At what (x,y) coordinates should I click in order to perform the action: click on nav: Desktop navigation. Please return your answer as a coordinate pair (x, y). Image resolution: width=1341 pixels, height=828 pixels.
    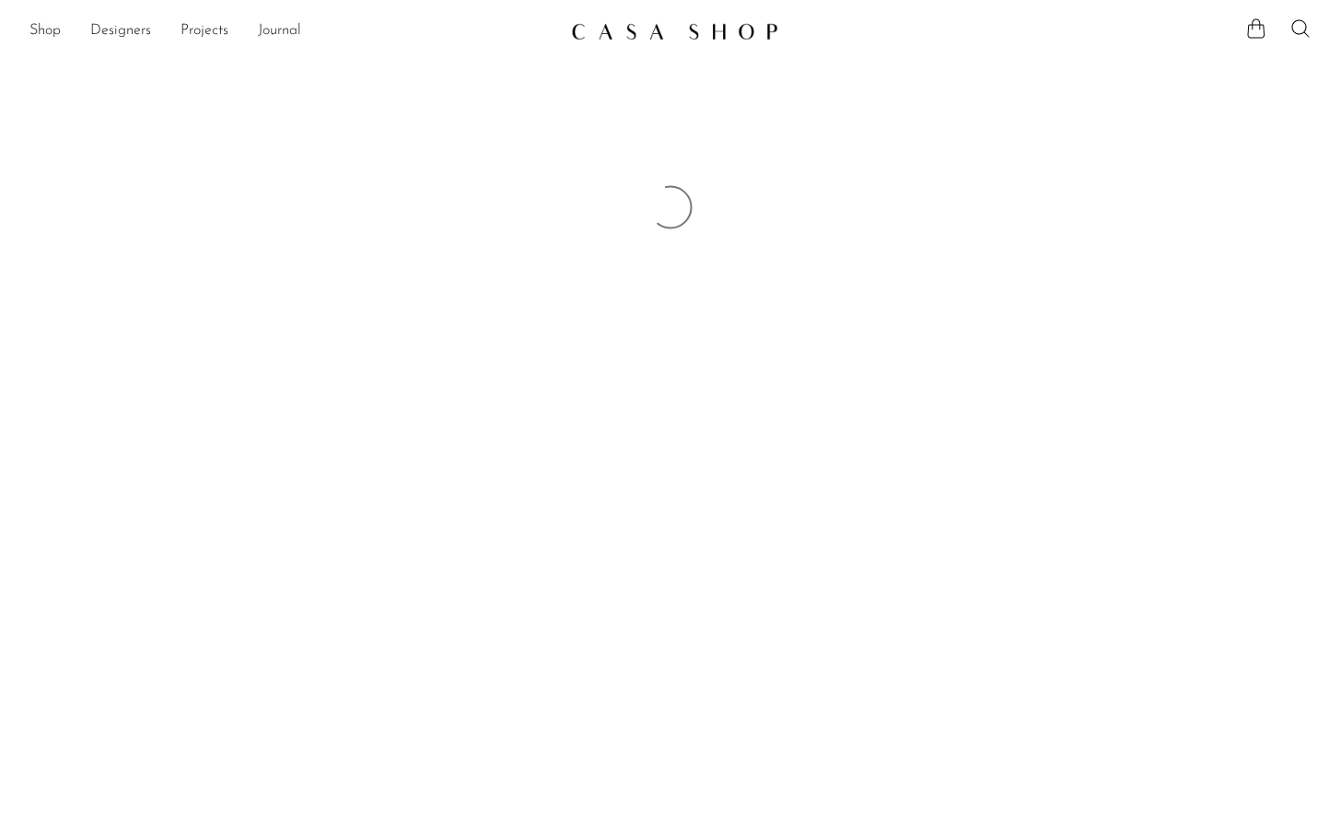
    Looking at the image, I should click on (293, 31).